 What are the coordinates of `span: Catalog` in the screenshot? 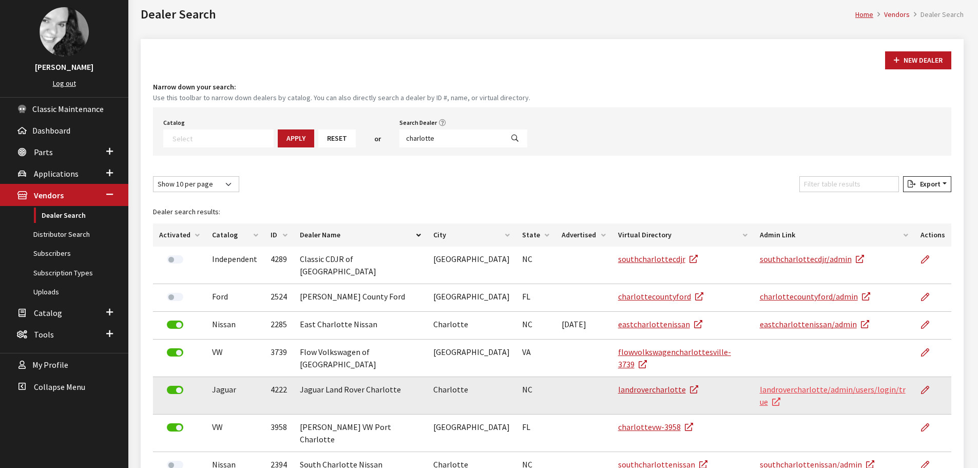 It's located at (48, 313).